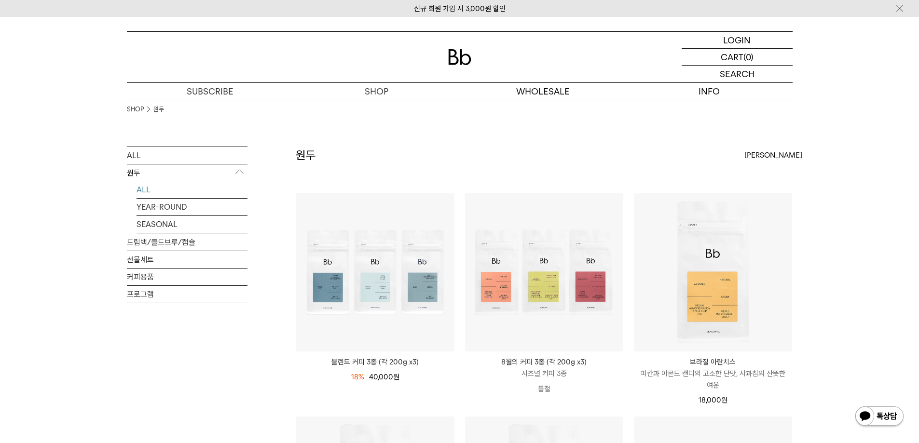  What do you see at coordinates (187, 277) in the screenshot?
I see `a: 커피용품` at bounding box center [187, 277].